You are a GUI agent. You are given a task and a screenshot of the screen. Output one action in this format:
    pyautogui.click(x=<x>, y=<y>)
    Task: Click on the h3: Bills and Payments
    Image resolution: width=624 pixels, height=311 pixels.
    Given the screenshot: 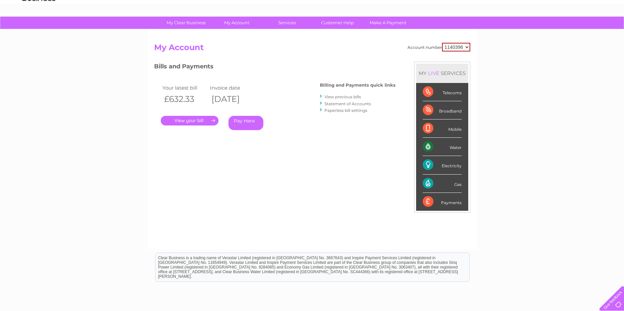 What is the action you would take?
    pyautogui.click(x=275, y=67)
    